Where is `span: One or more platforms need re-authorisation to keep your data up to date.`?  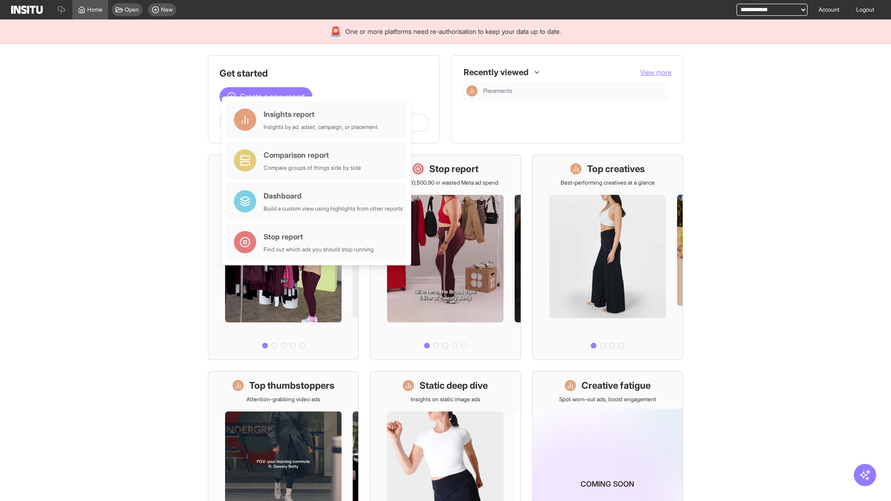
span: One or more platforms need re-authorisation to keep your data up to date. is located at coordinates (453, 32).